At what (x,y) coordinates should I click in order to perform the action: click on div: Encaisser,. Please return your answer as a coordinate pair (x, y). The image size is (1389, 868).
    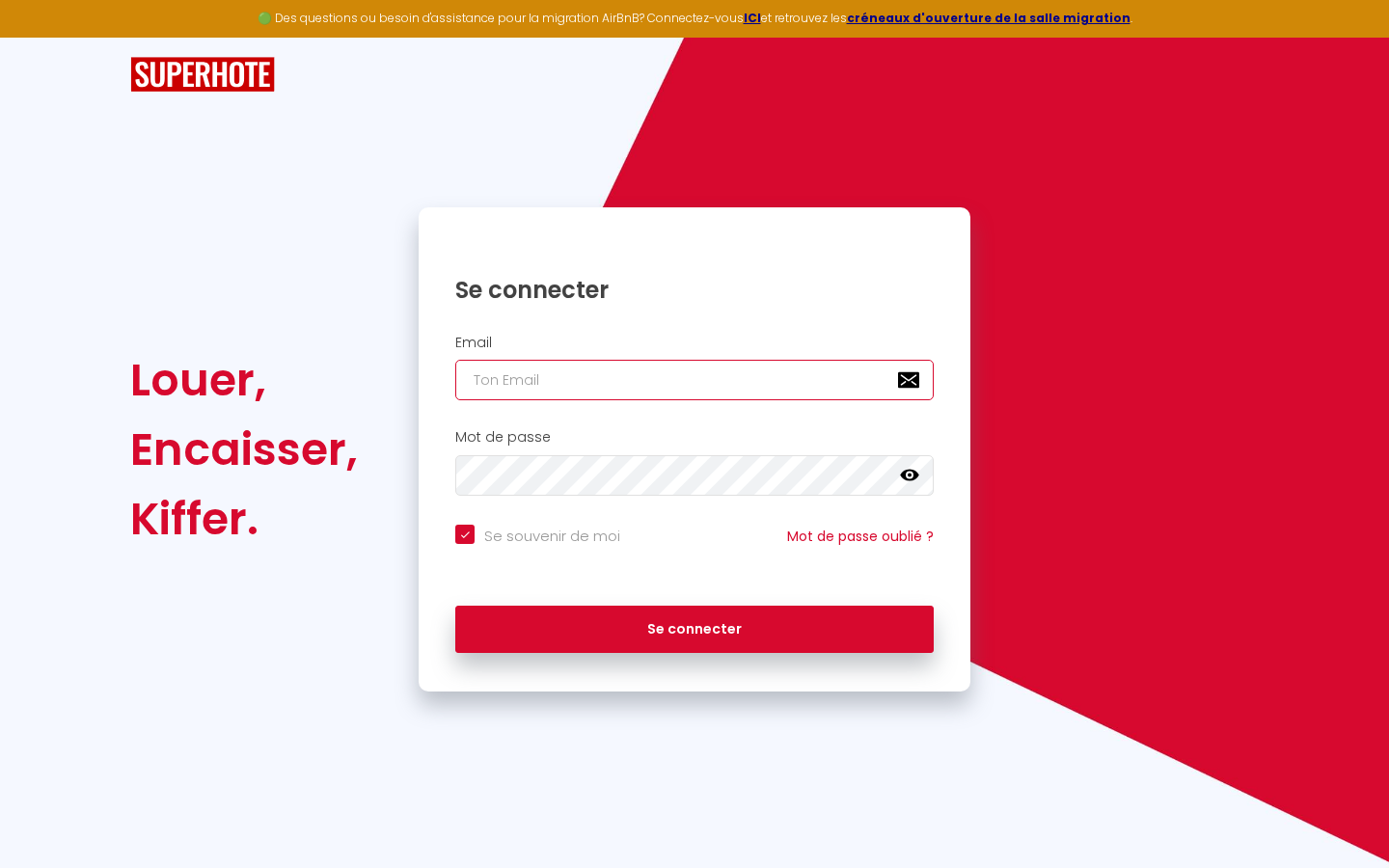
    Looking at the image, I should click on (244, 449).